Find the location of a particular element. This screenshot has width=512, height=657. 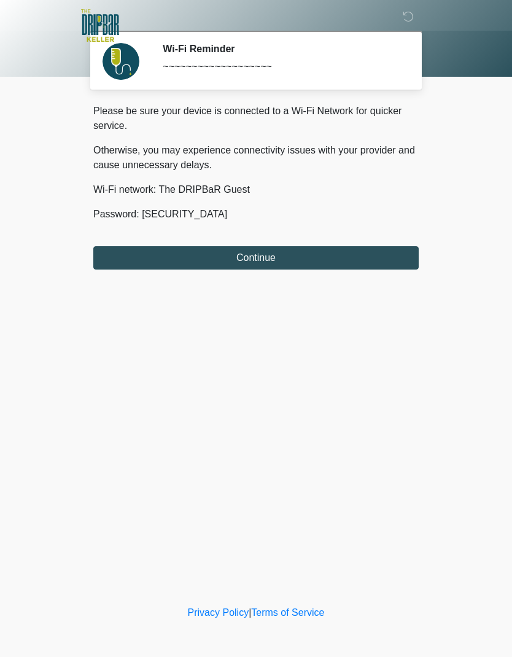

img: Agent Avatar is located at coordinates (121, 61).